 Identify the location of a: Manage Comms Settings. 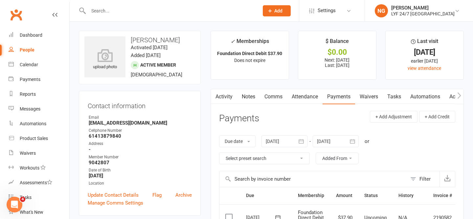
(115, 203).